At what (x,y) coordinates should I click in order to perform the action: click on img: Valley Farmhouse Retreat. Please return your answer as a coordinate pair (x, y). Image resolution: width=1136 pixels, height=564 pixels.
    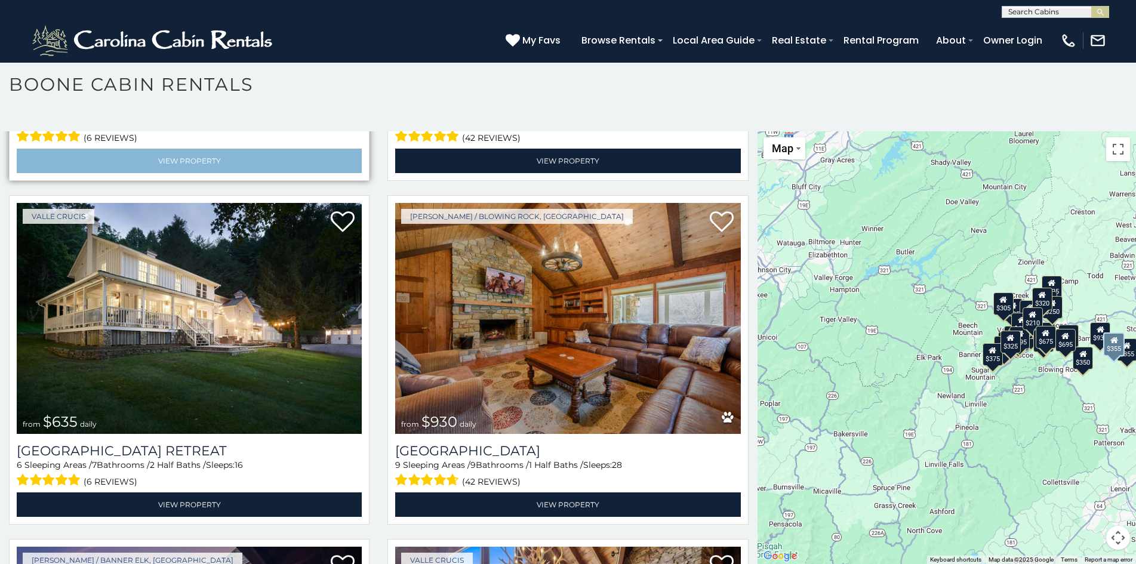
    Looking at the image, I should click on (189, 318).